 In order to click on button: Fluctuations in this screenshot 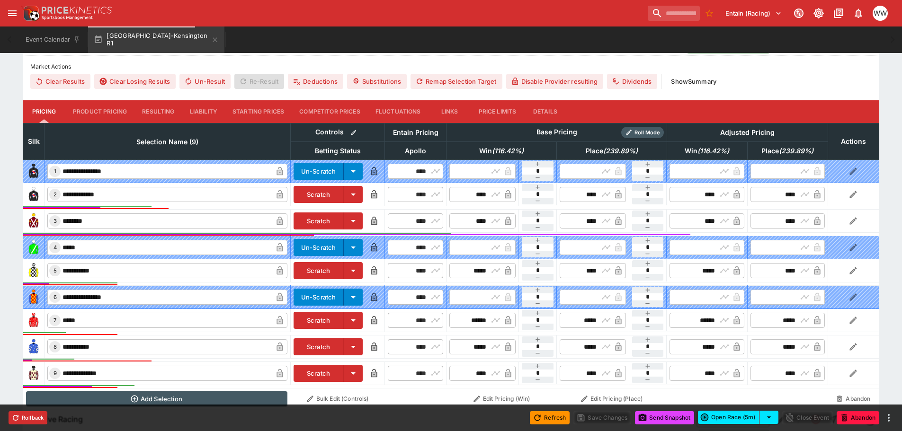, I will do `click(398, 112)`.